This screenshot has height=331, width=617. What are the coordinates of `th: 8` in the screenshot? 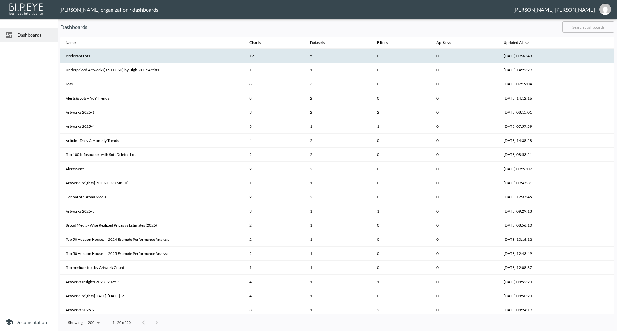 It's located at (274, 98).